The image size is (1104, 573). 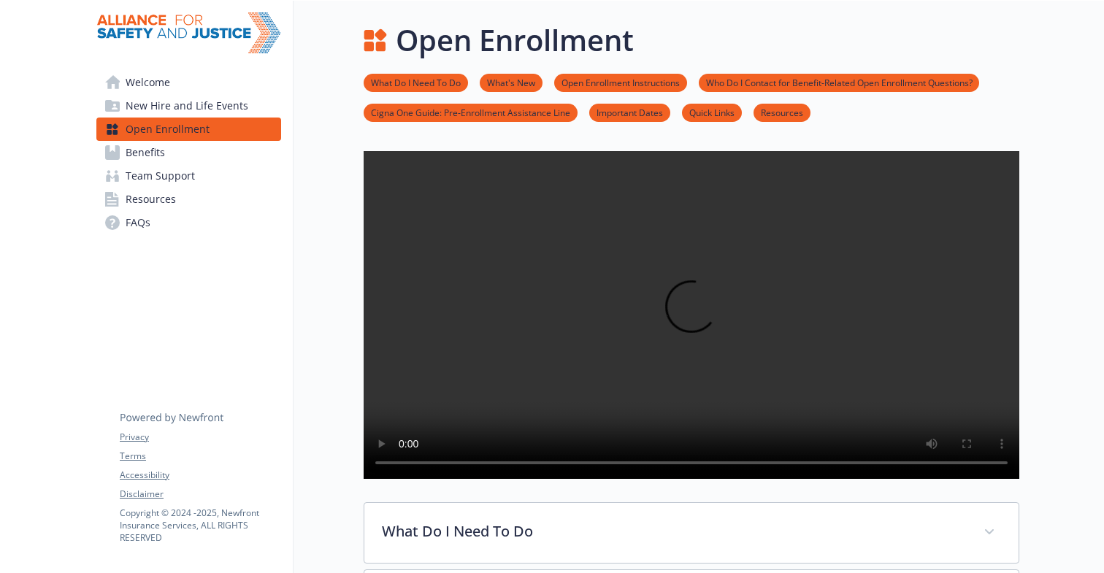 I want to click on a: Welcome, so click(x=188, y=82).